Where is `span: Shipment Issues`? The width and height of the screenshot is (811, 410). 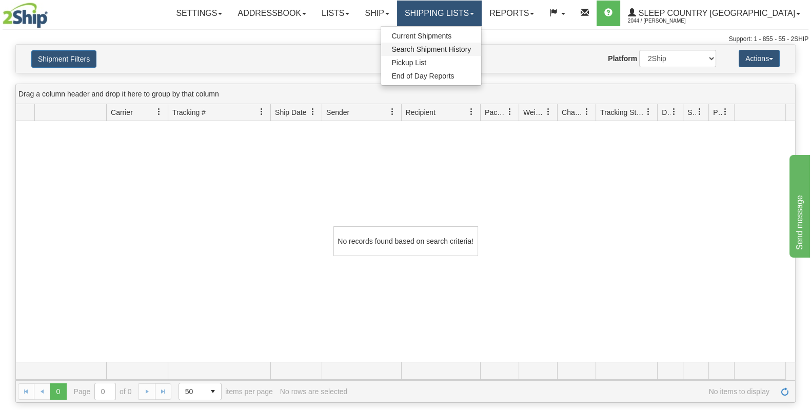
span: Shipment Issues is located at coordinates (691, 112).